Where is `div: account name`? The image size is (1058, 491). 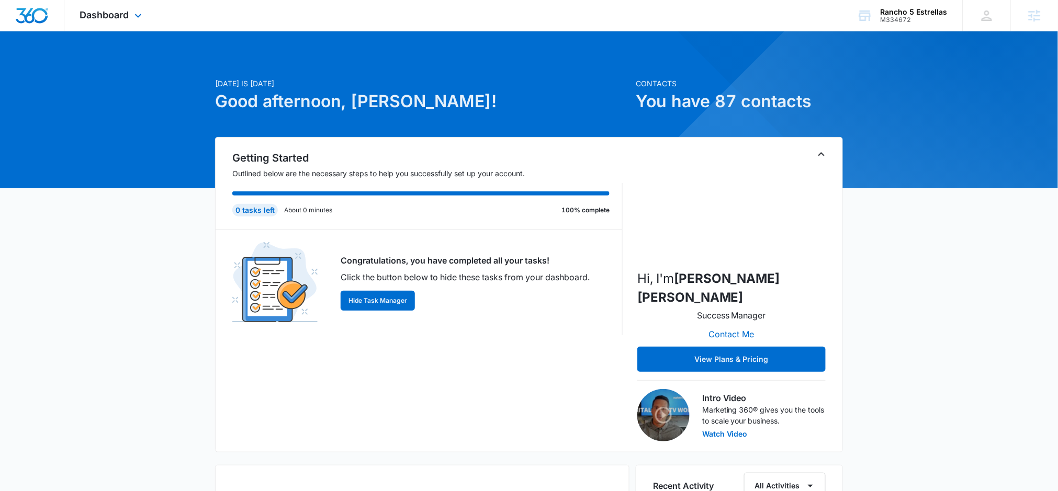 div: account name is located at coordinates (914, 12).